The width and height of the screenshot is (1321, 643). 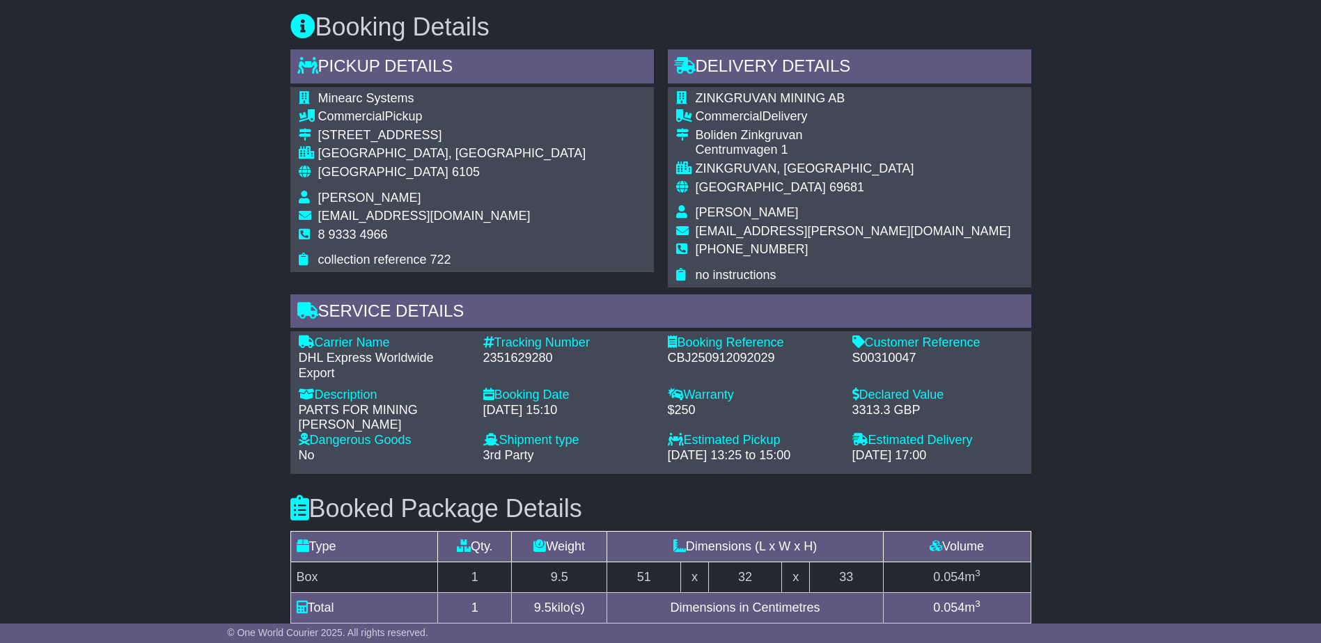 I want to click on div: DHL Express Worldwide Export, so click(x=384, y=365).